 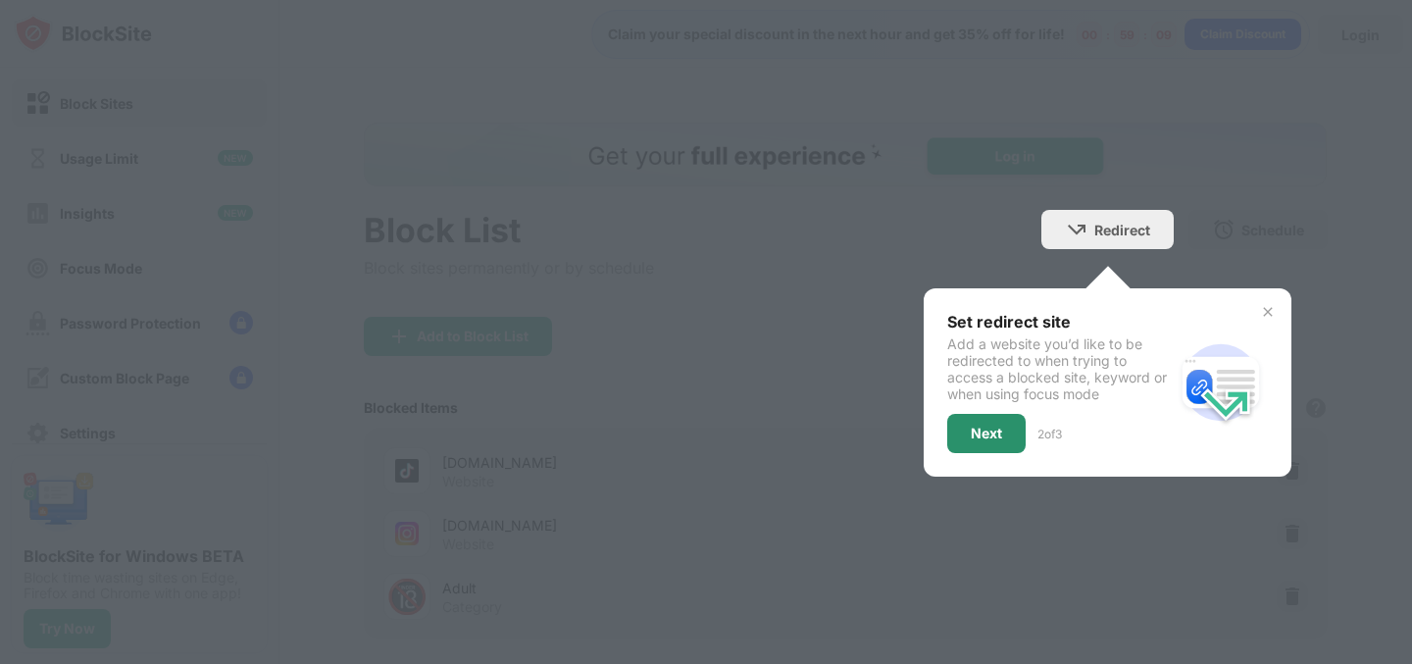 I want to click on div: Next, so click(x=987, y=433).